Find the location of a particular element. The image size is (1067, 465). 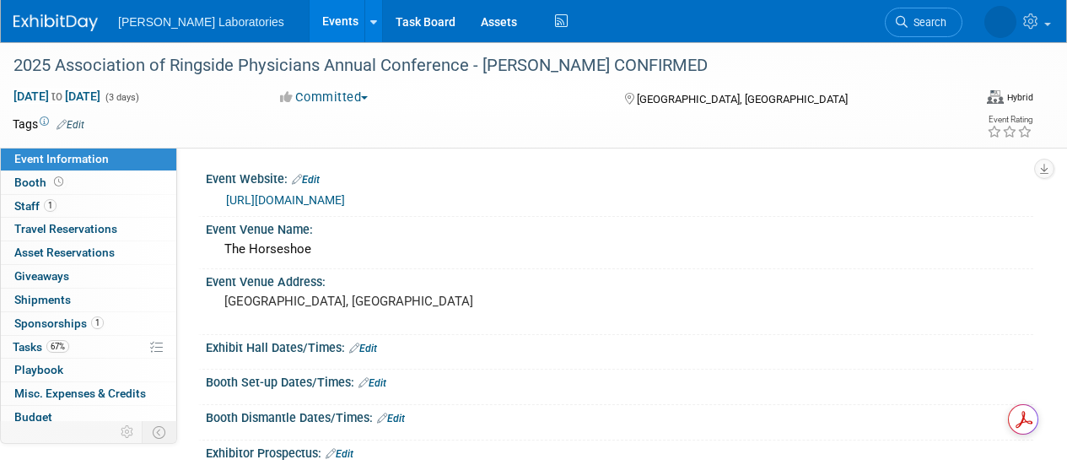

span: Booth not reserved yet is located at coordinates (58, 181).